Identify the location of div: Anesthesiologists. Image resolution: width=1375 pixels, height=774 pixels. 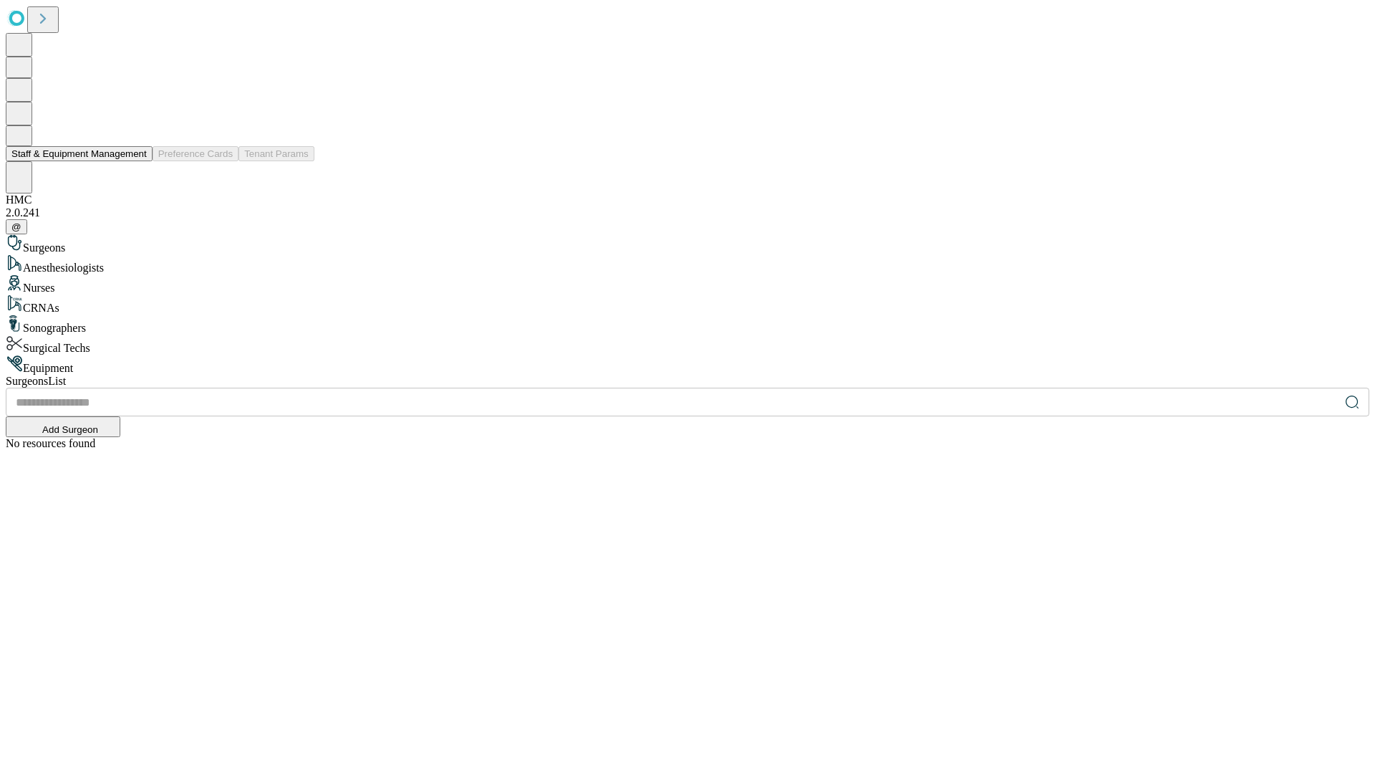
(688, 264).